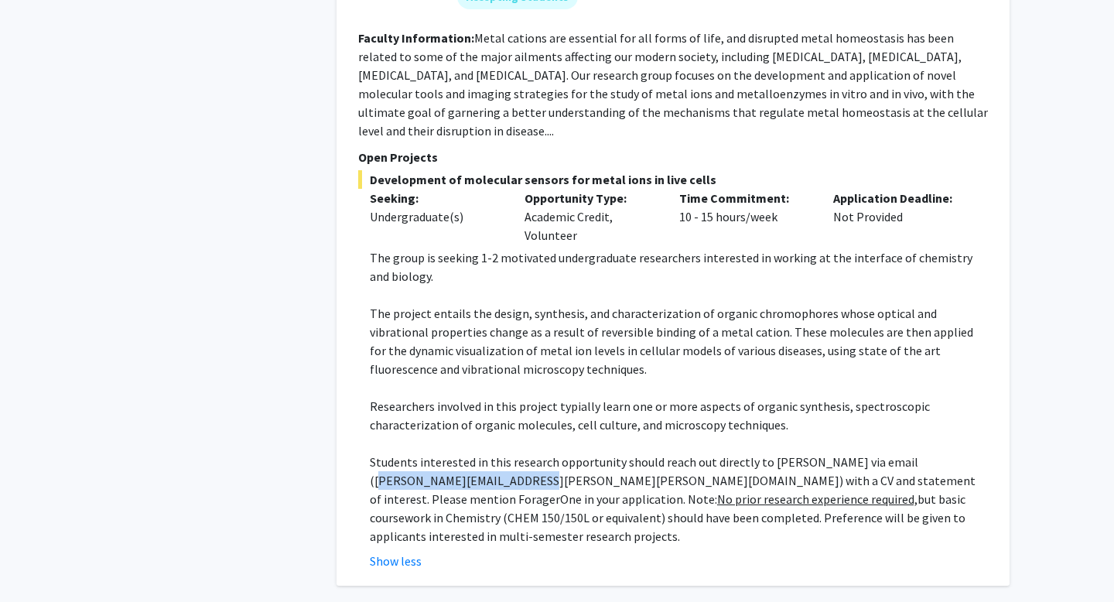  I want to click on p: Time Commitment:, so click(745, 198).